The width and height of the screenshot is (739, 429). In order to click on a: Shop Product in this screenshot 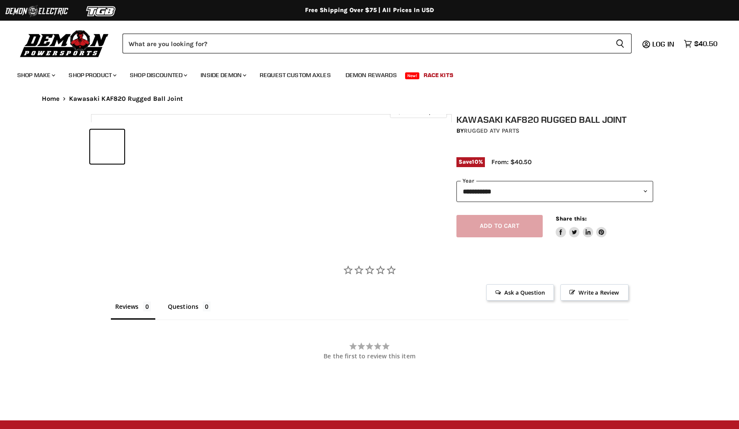, I will do `click(92, 75)`.